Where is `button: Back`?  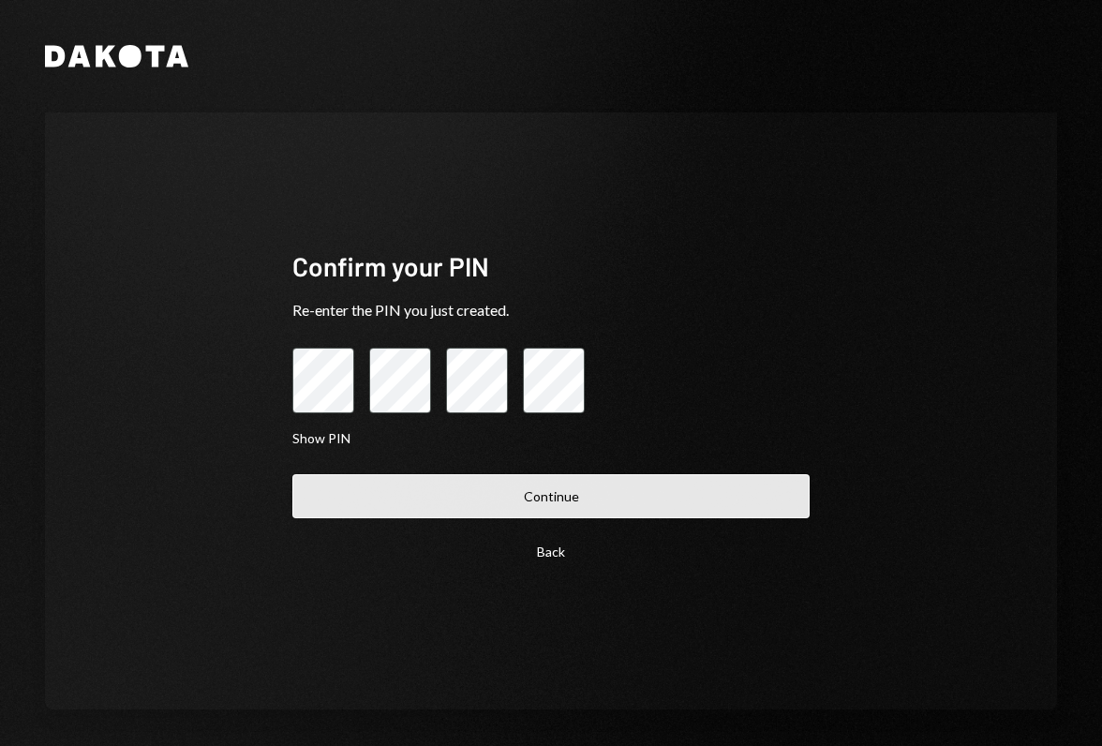
button: Back is located at coordinates (551, 551).